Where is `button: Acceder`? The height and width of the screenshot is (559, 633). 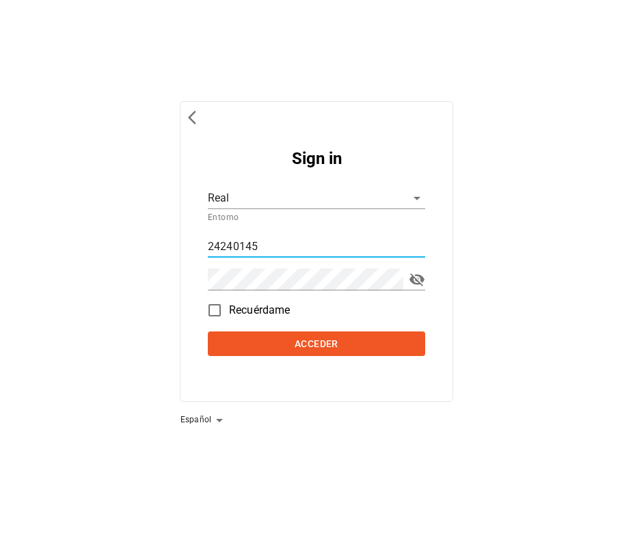 button: Acceder is located at coordinates (316, 344).